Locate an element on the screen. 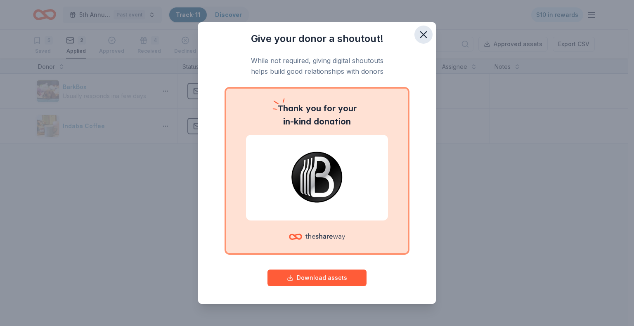 The height and width of the screenshot is (326, 634). button: Download assets is located at coordinates (317, 278).